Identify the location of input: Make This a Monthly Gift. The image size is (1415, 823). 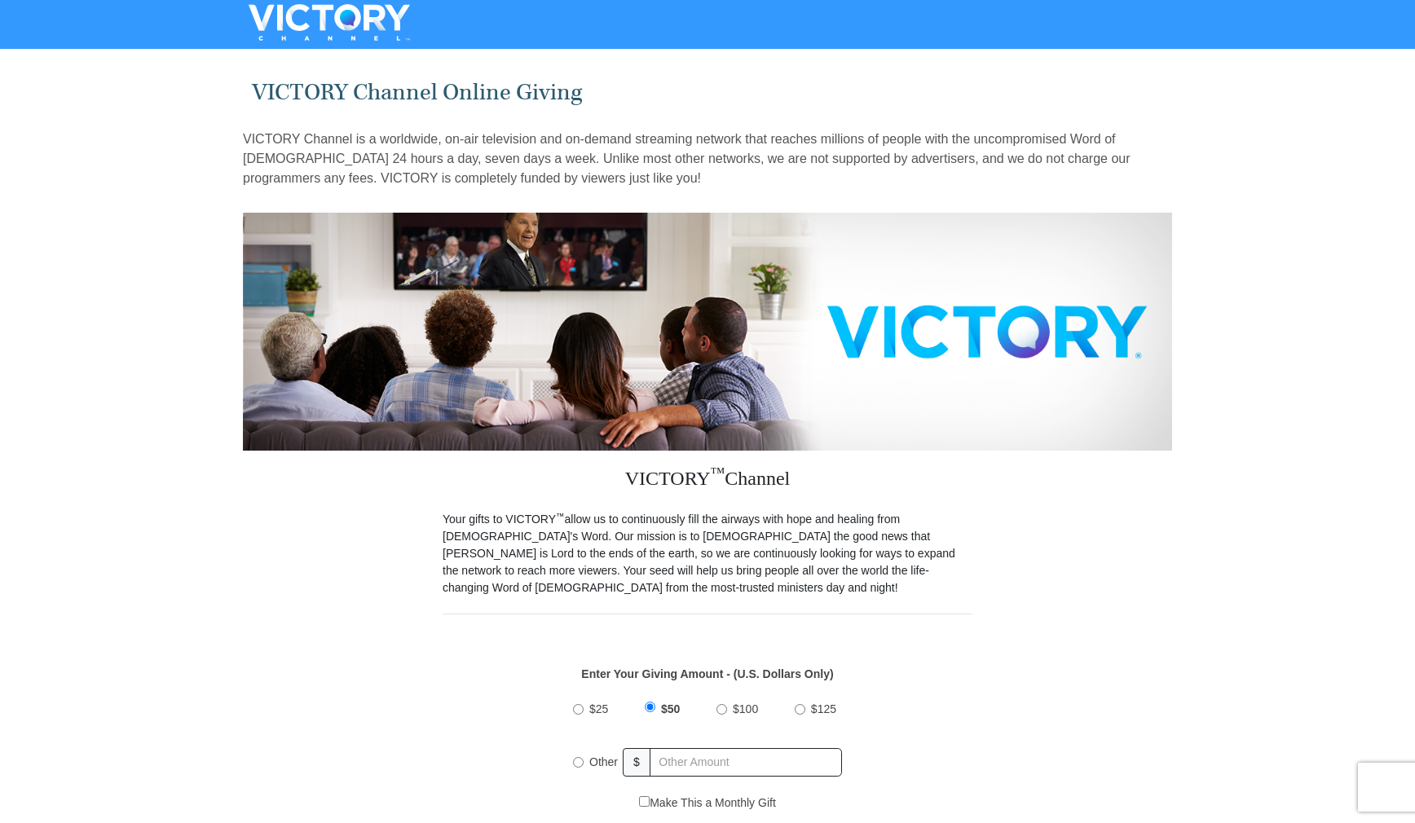
(644, 801).